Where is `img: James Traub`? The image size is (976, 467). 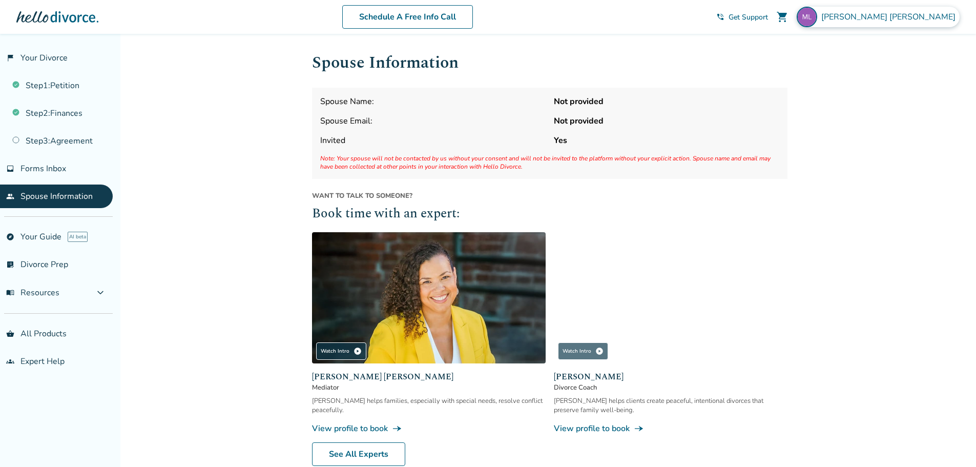 img: James Traub is located at coordinates (671, 298).